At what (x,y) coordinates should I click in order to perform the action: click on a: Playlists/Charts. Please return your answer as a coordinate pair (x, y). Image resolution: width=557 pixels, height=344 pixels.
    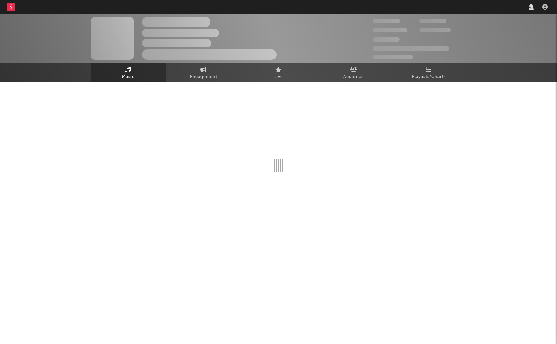
    Looking at the image, I should click on (429, 72).